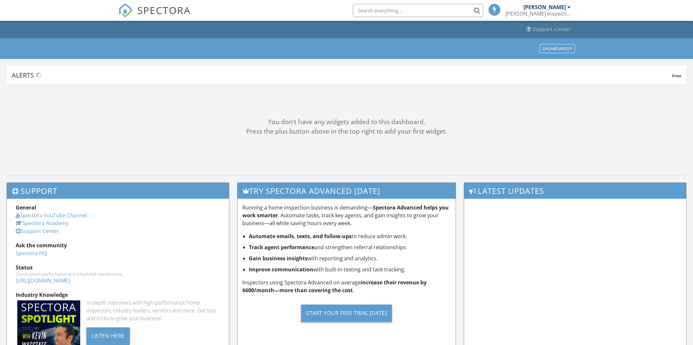 The width and height of the screenshot is (693, 345). Describe the element at coordinates (538, 14) in the screenshot. I see `div: Kloeker Inspections` at that location.